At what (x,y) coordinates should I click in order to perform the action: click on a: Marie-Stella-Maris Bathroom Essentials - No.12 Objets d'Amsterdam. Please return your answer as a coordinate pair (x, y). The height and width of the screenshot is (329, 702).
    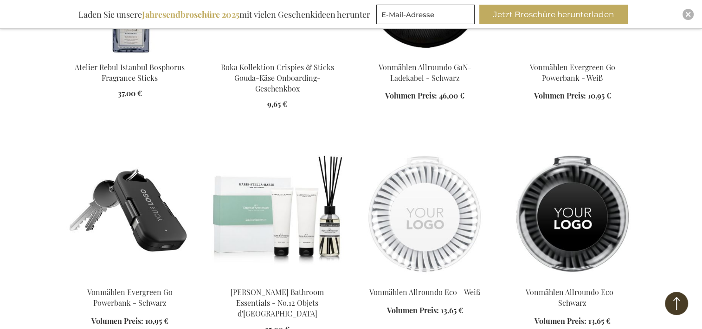
    Looking at the image, I should click on (278, 279).